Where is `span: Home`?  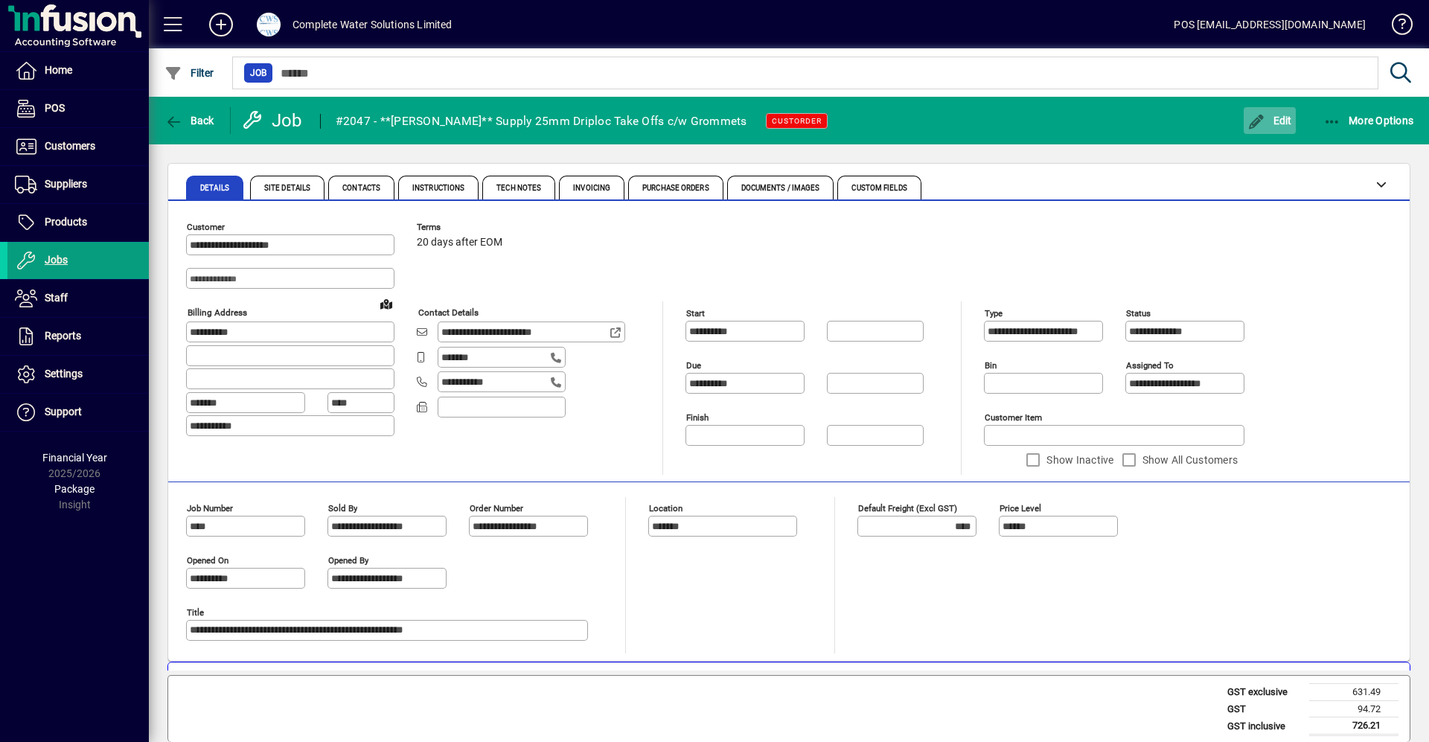 span: Home is located at coordinates (58, 70).